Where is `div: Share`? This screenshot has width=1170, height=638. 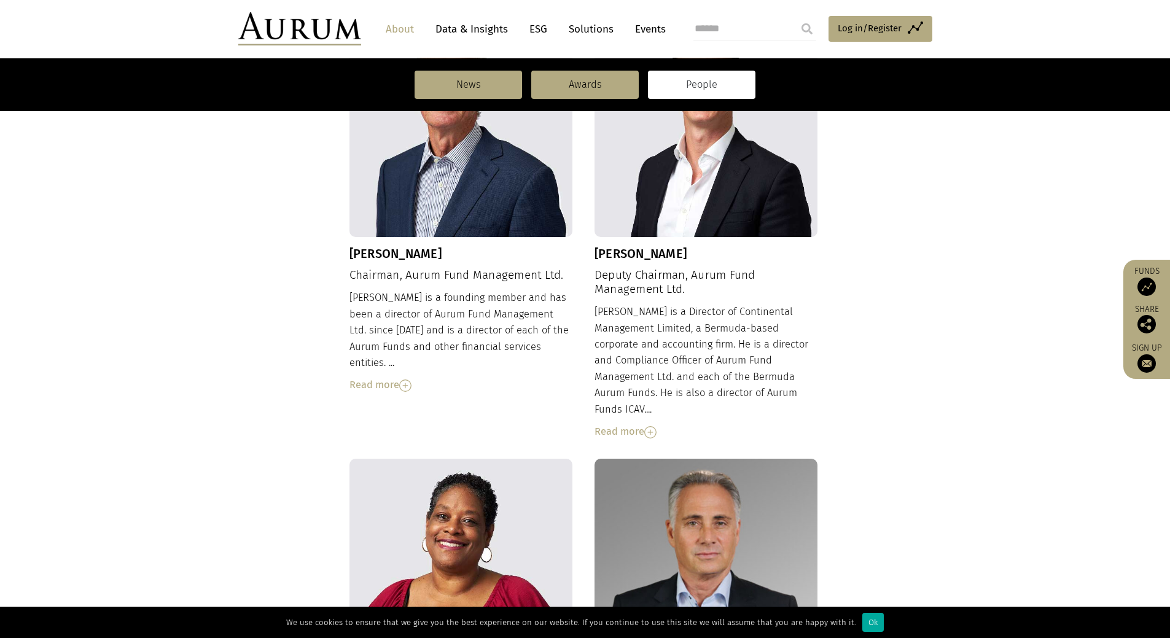
div: Share is located at coordinates (1147, 319).